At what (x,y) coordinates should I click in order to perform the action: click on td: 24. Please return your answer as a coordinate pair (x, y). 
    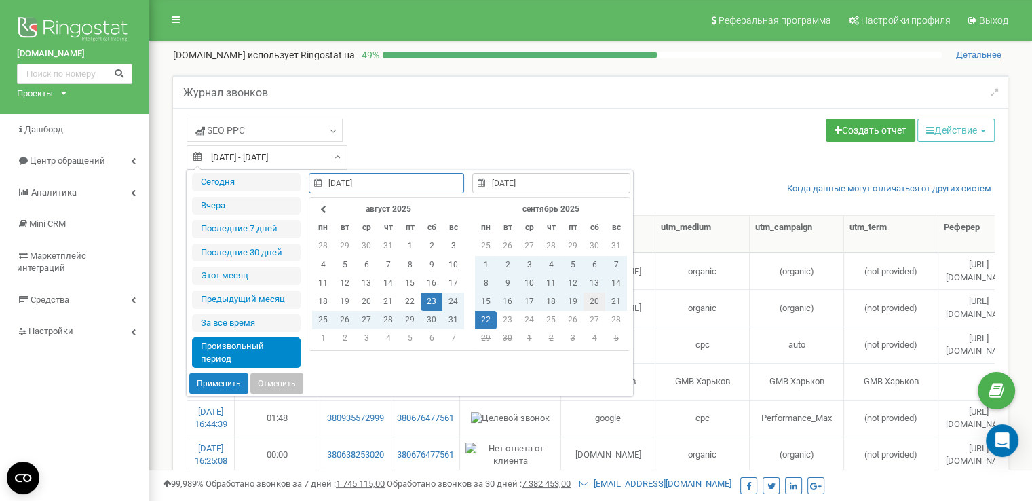
    Looking at the image, I should click on (529, 319).